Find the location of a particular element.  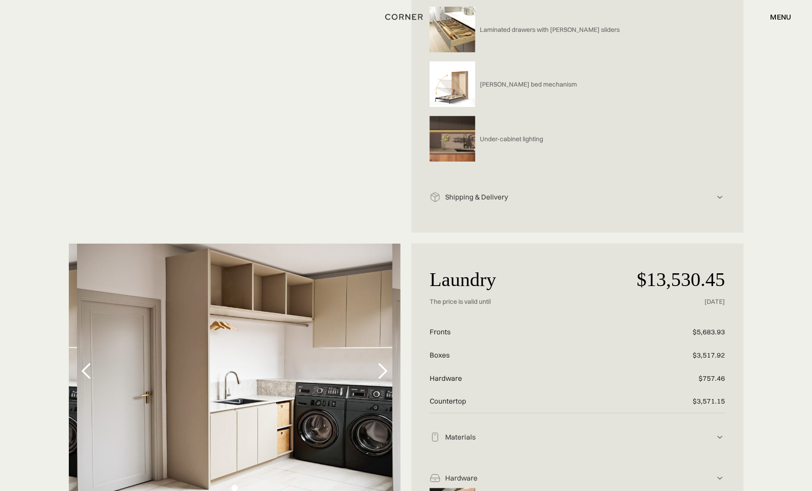

p: Hardware is located at coordinates (528, 379).